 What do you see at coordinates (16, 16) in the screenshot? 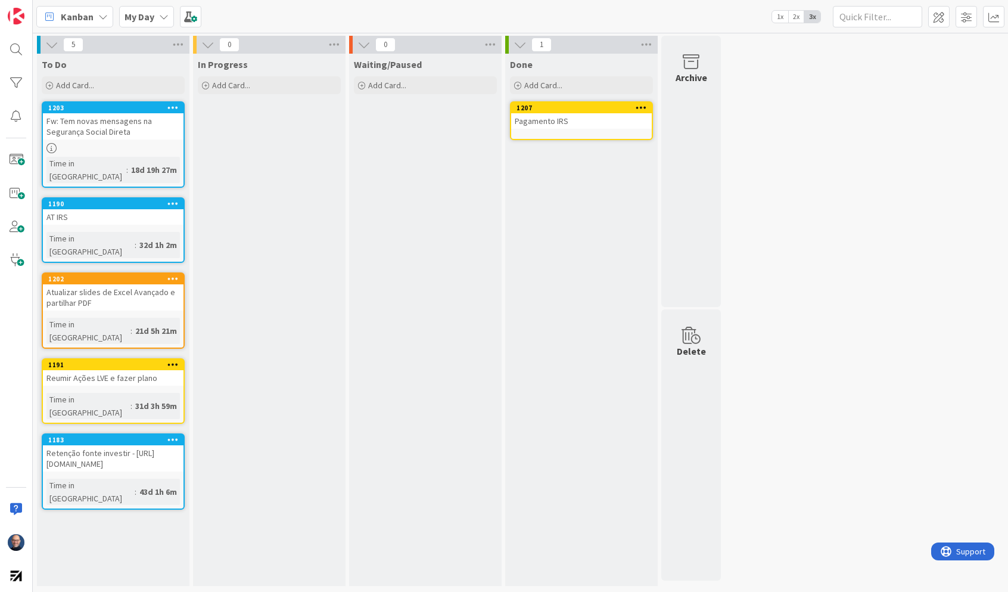
I see `img: Visit kanbanzone.com` at bounding box center [16, 16].